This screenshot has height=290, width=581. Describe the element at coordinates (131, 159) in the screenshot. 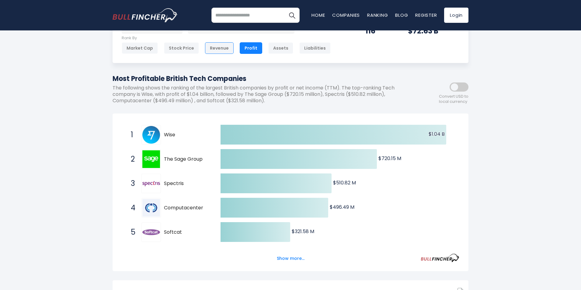

I see `span: 2` at that location.